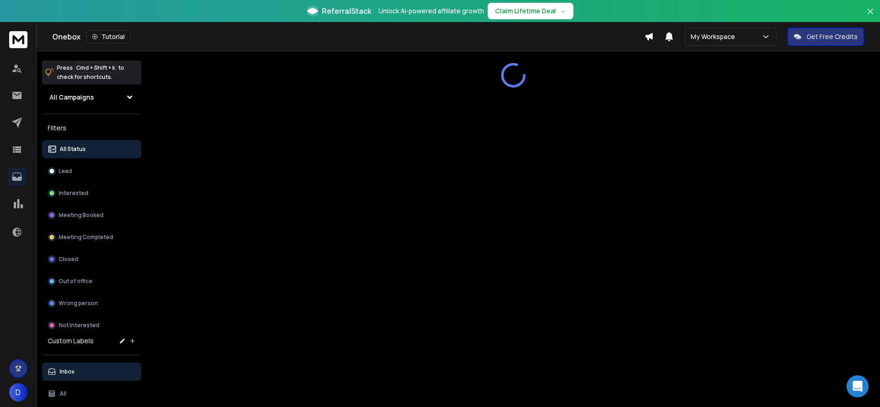 Image resolution: width=880 pixels, height=407 pixels. What do you see at coordinates (65, 171) in the screenshot?
I see `p: Lead` at bounding box center [65, 171].